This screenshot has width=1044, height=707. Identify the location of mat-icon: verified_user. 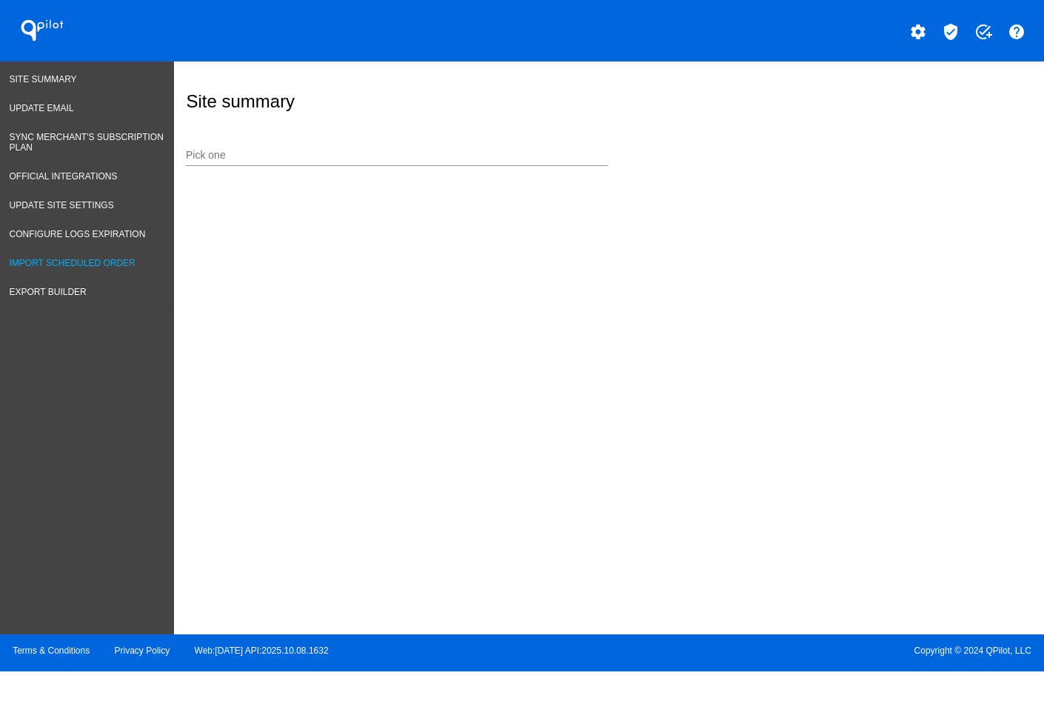
(951, 32).